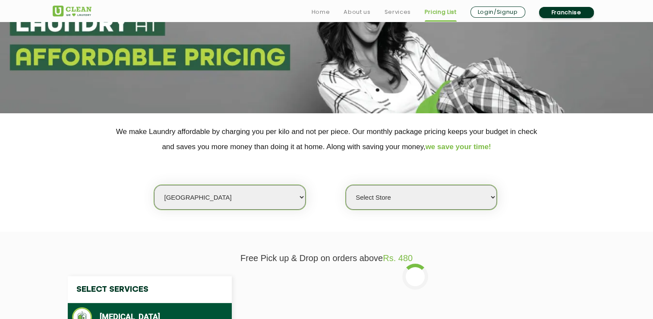 This screenshot has height=319, width=653. What do you see at coordinates (441, 12) in the screenshot?
I see `a: Pricing List` at bounding box center [441, 12].